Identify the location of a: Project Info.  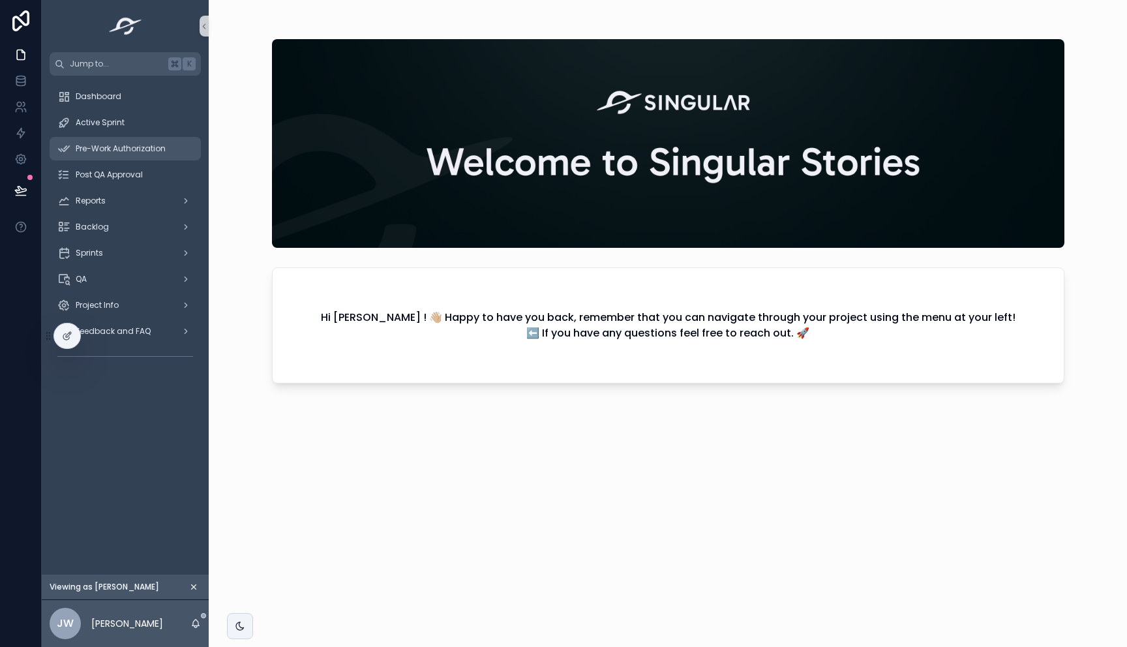
(125, 305).